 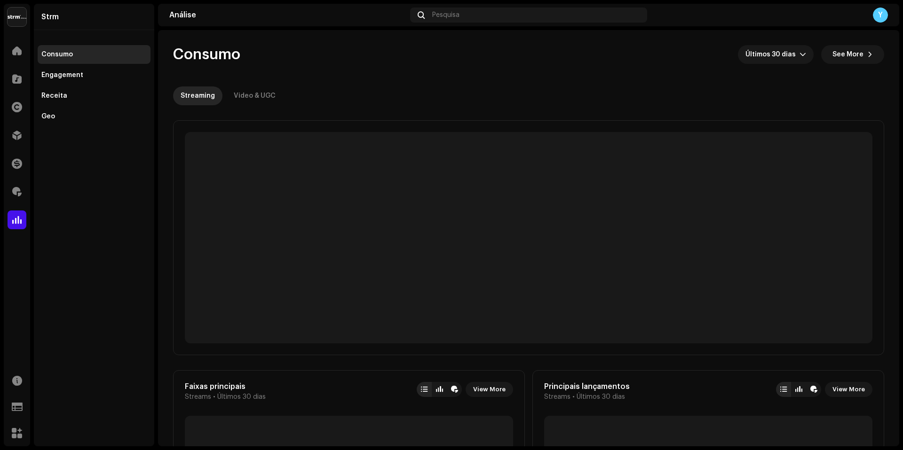 I want to click on re-m-nav-item: Engagement, so click(x=94, y=75).